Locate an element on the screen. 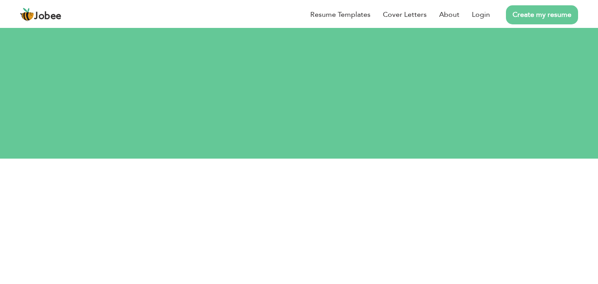 This screenshot has height=284, width=598. a: Create my resume is located at coordinates (542, 15).